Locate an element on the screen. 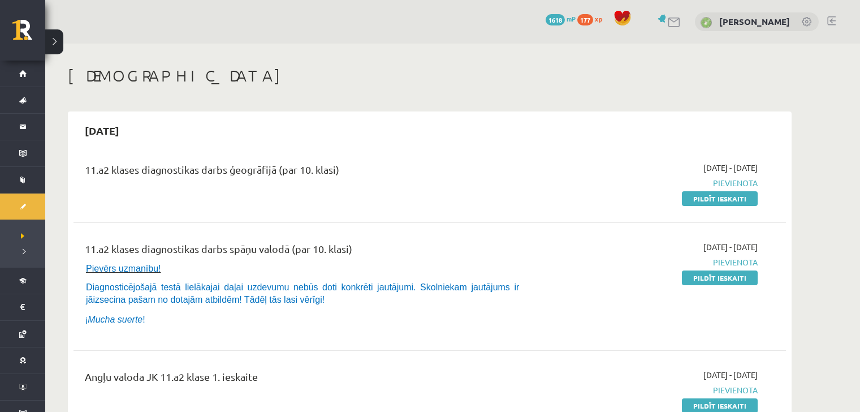 Image resolution: width=860 pixels, height=412 pixels. a: 1618 mP is located at coordinates (561, 19).